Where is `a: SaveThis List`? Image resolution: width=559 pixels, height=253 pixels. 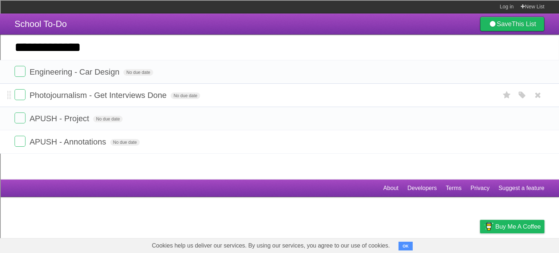 a: SaveThis List is located at coordinates (512, 24).